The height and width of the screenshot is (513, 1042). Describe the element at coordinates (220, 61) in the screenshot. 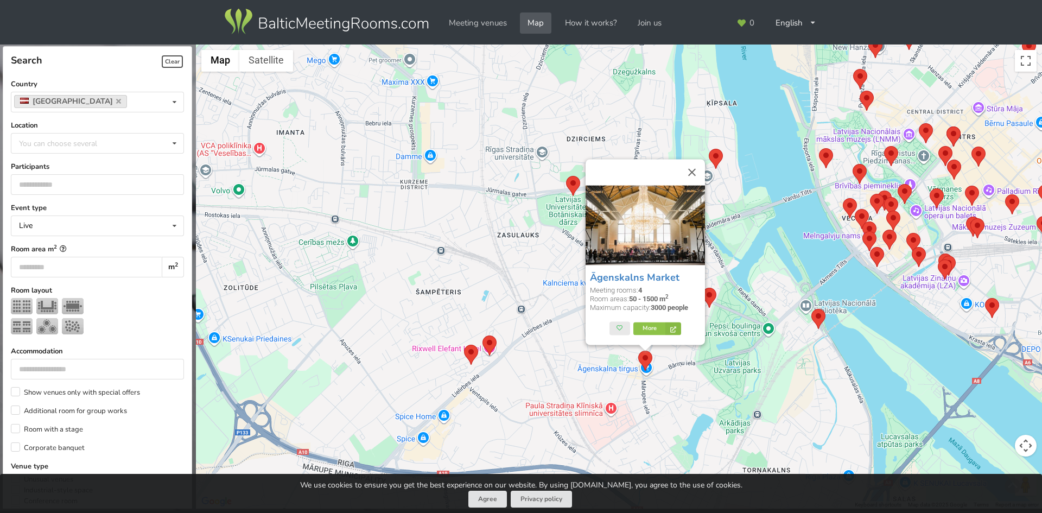

I see `button: Show street map` at that location.